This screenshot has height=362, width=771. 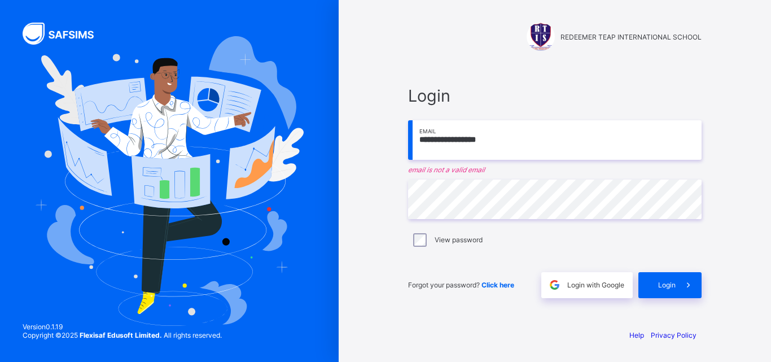 I want to click on span: Forgot your password?, so click(x=461, y=284).